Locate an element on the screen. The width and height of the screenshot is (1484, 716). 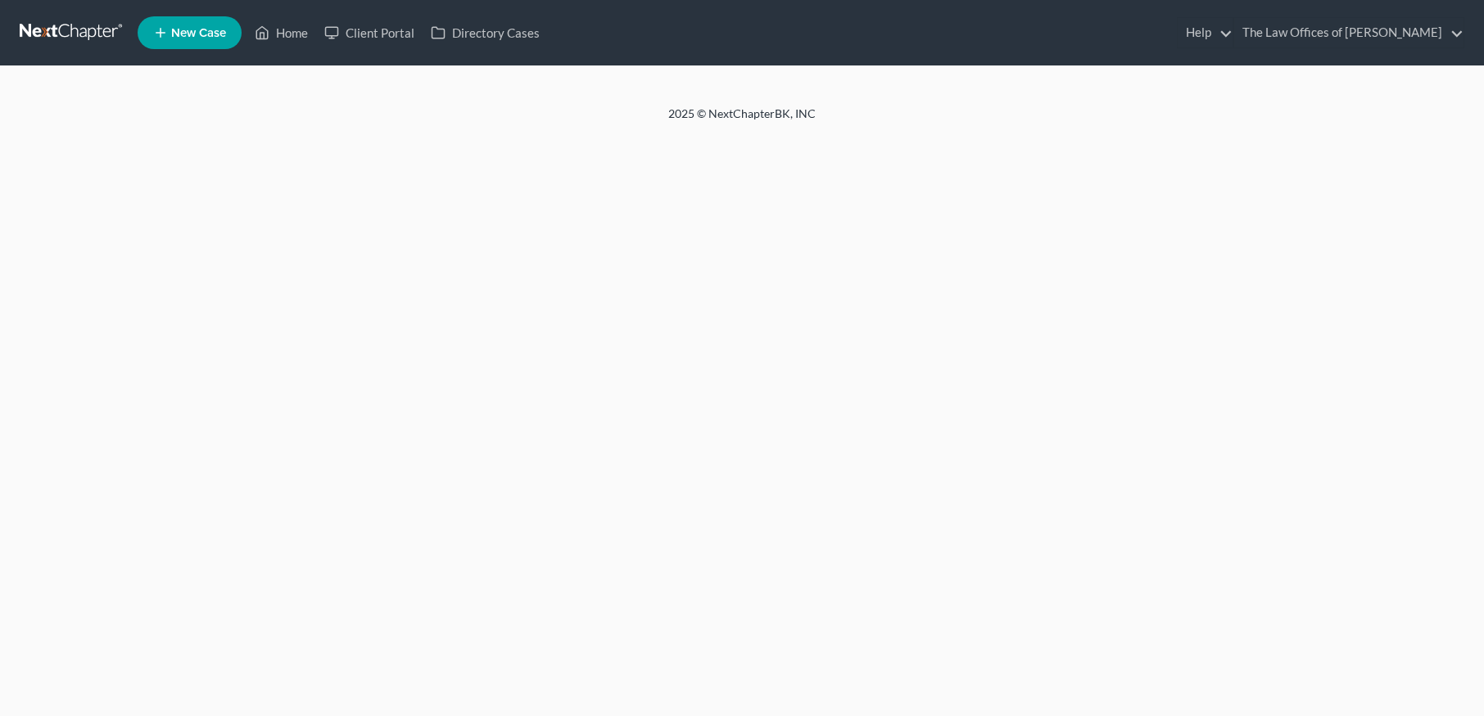
a: Help is located at coordinates (1204, 33).